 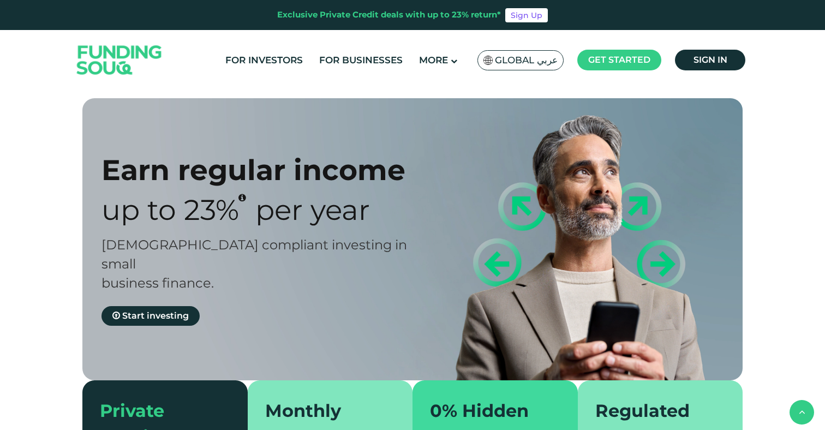 What do you see at coordinates (266, 170) in the screenshot?
I see `div: Earn regular income` at bounding box center [266, 170].